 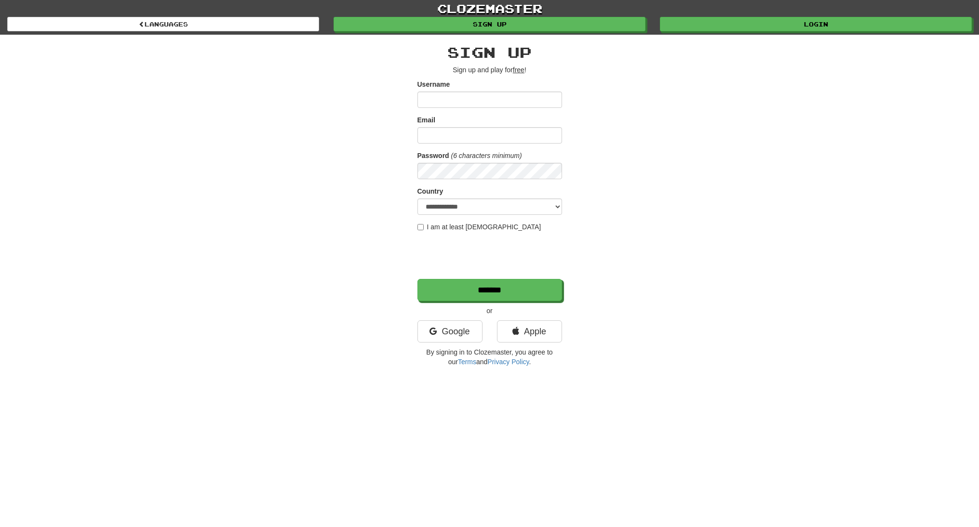 I want to click on p: By signing in to Clozemaster, you agree to our and ., so click(x=490, y=357).